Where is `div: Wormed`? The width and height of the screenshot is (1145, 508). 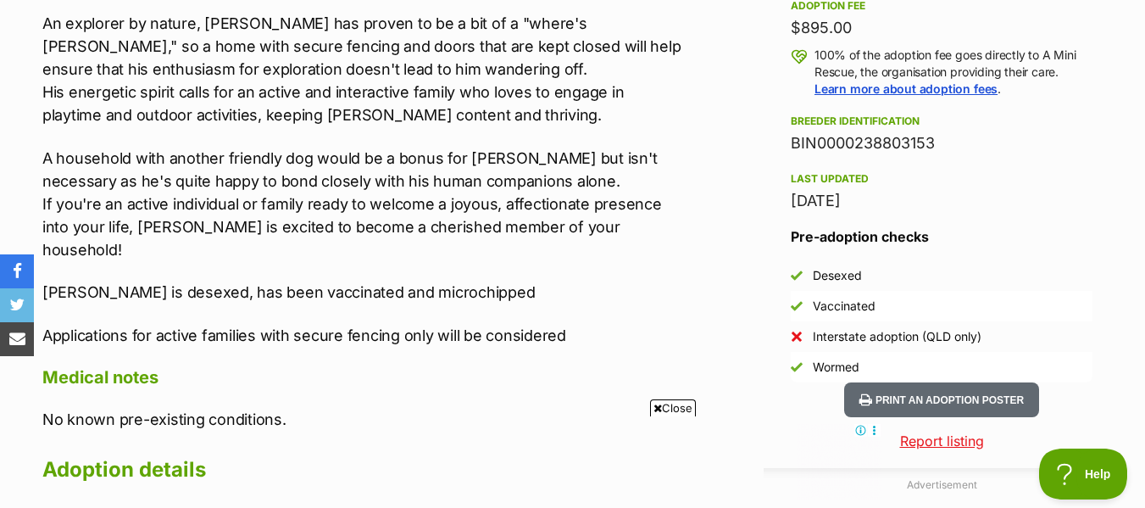 div: Wormed is located at coordinates (836, 367).